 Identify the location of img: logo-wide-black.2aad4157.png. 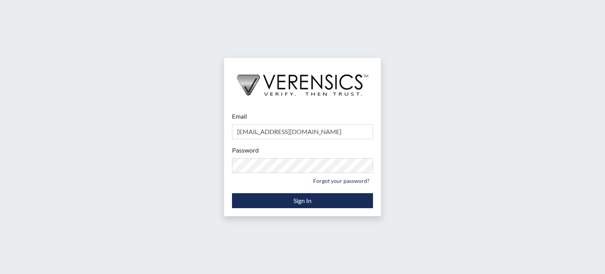
(303, 81).